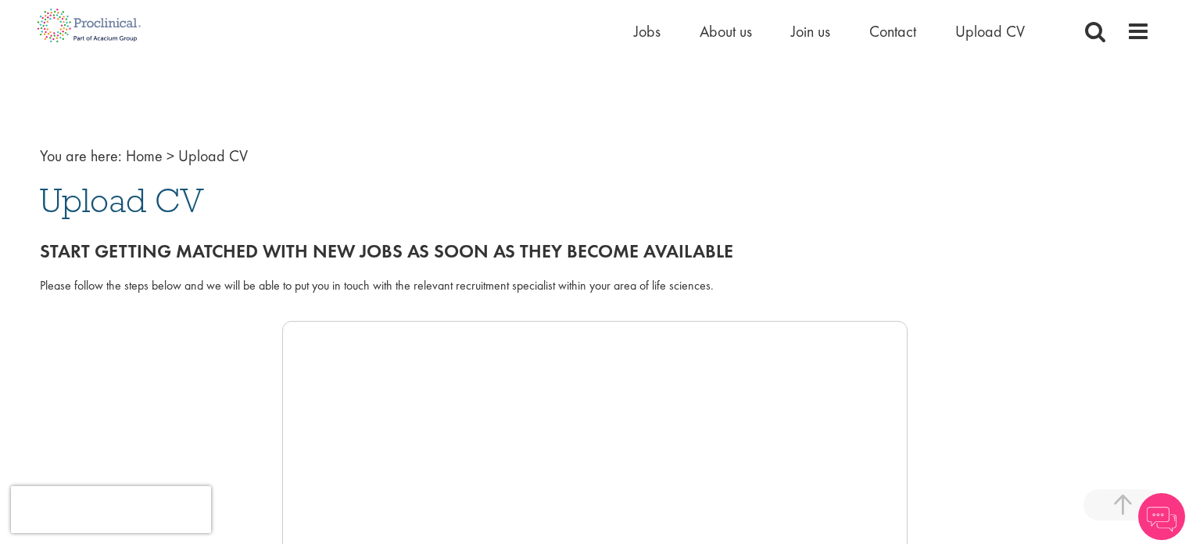 Image resolution: width=1189 pixels, height=544 pixels. What do you see at coordinates (811, 31) in the screenshot?
I see `span: Join us` at bounding box center [811, 31].